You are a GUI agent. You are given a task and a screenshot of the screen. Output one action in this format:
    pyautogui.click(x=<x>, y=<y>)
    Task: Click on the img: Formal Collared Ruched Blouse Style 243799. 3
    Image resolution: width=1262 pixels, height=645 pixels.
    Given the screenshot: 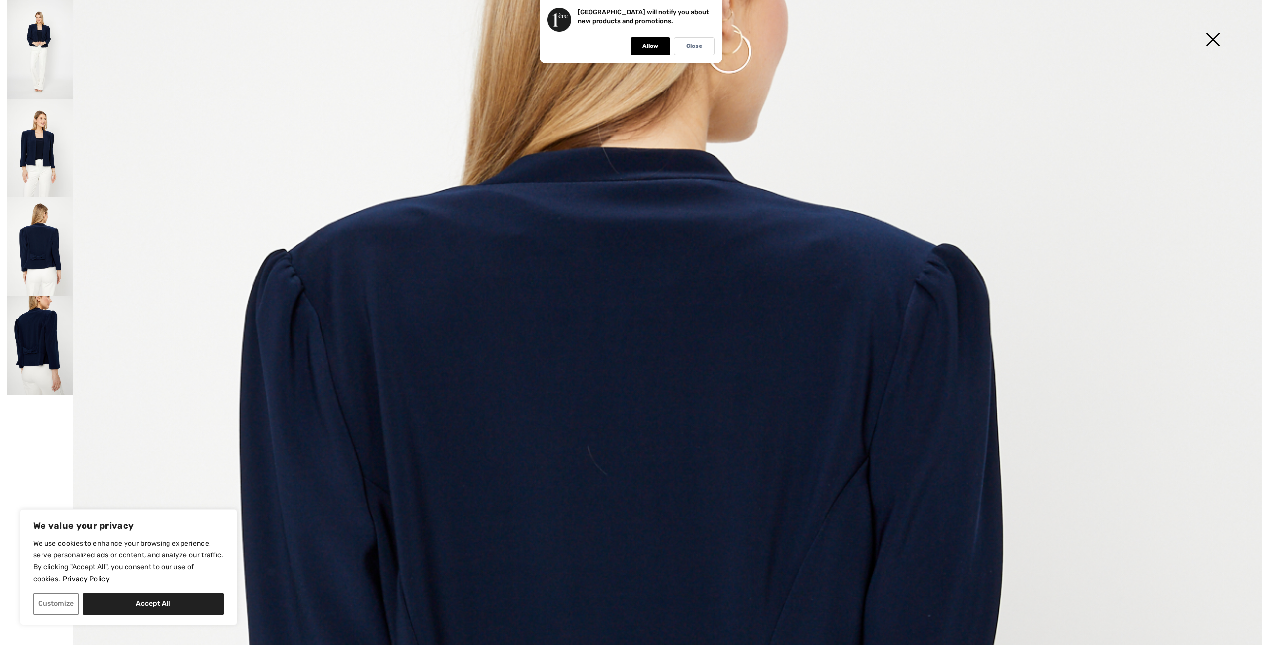 What is the action you would take?
    pyautogui.click(x=40, y=247)
    